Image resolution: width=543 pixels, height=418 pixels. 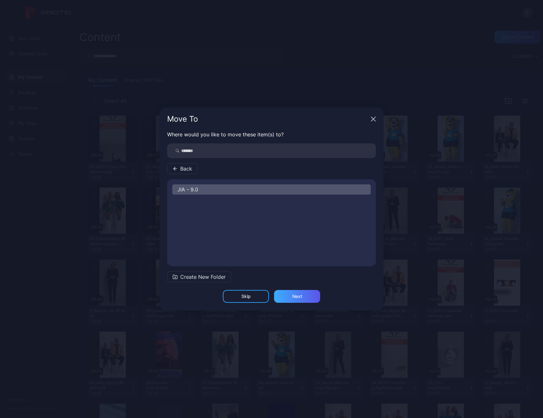 What do you see at coordinates (188, 190) in the screenshot?
I see `span: JIA - 9.0` at bounding box center [188, 190].